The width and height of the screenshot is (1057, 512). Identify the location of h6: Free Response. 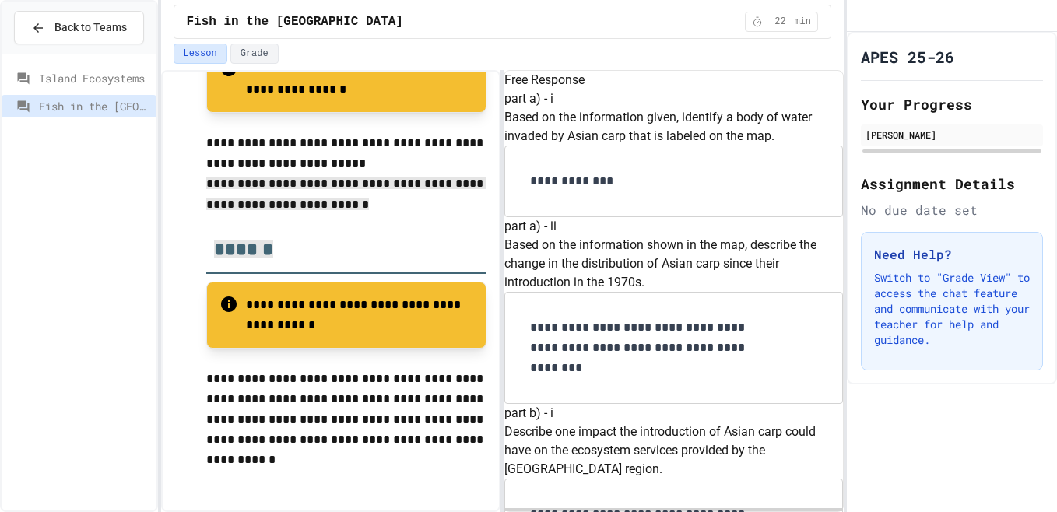
(673, 80).